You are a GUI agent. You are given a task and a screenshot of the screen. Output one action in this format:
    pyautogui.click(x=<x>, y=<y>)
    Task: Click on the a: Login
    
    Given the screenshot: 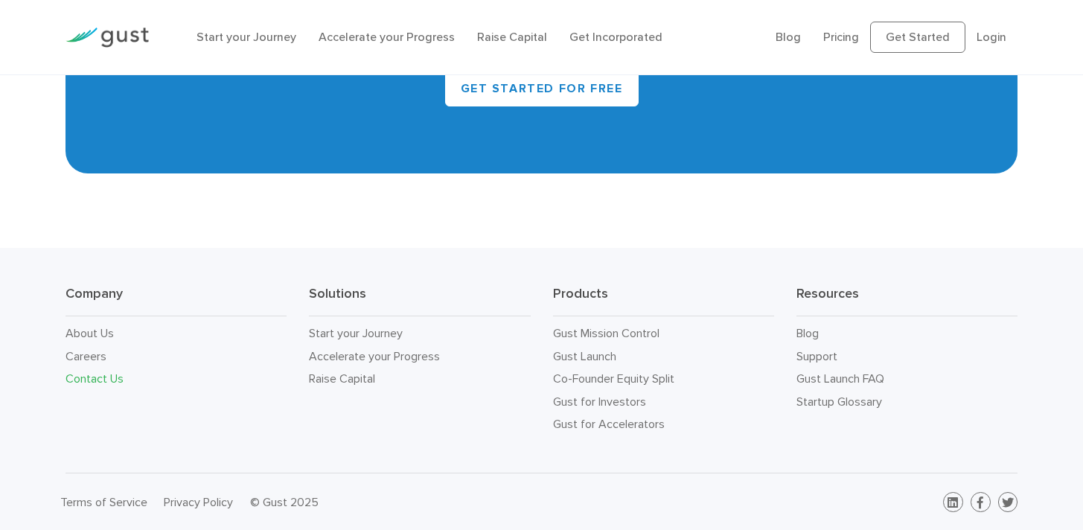 What is the action you would take?
    pyautogui.click(x=991, y=36)
    